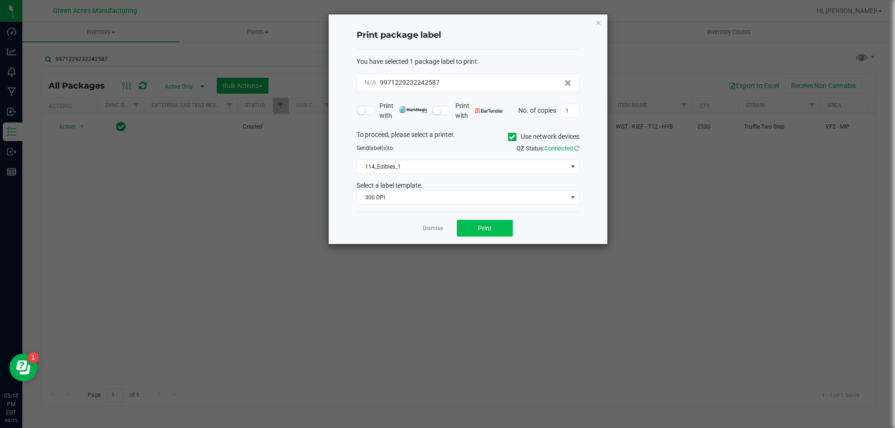  Describe the element at coordinates (468, 35) in the screenshot. I see `h4: Print package label` at that location.